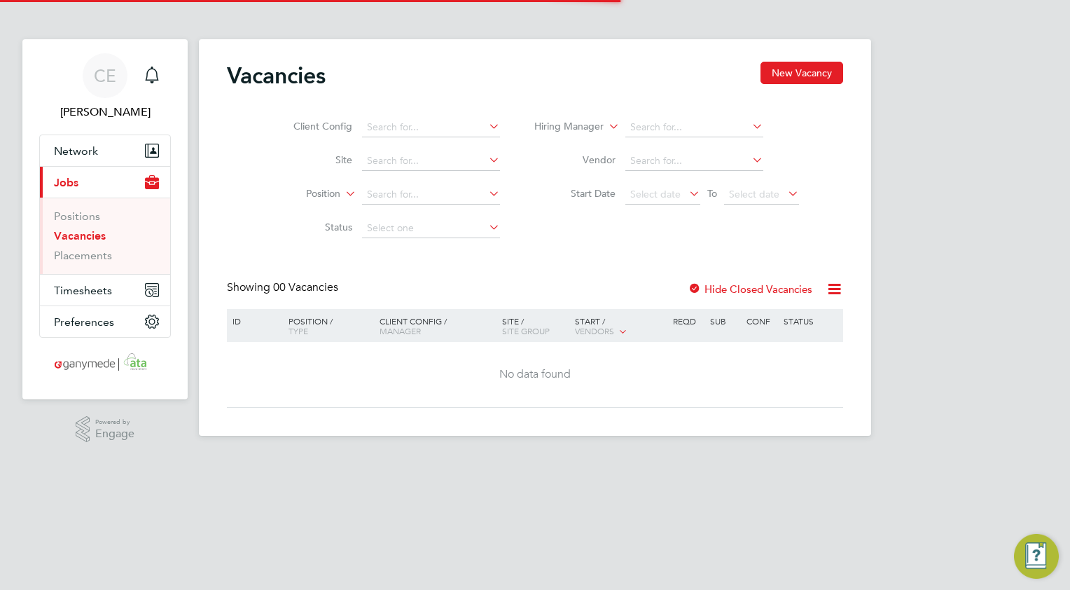 Image resolution: width=1070 pixels, height=590 pixels. I want to click on a: Powered byEngage, so click(105, 429).